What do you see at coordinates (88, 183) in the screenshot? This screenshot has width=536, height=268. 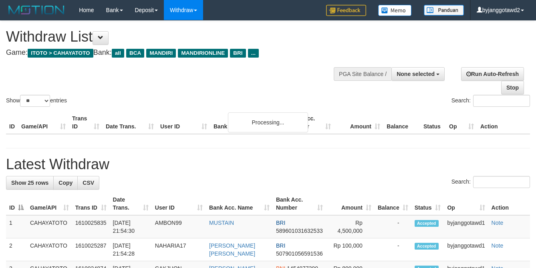 I see `a: CSV` at bounding box center [88, 183].